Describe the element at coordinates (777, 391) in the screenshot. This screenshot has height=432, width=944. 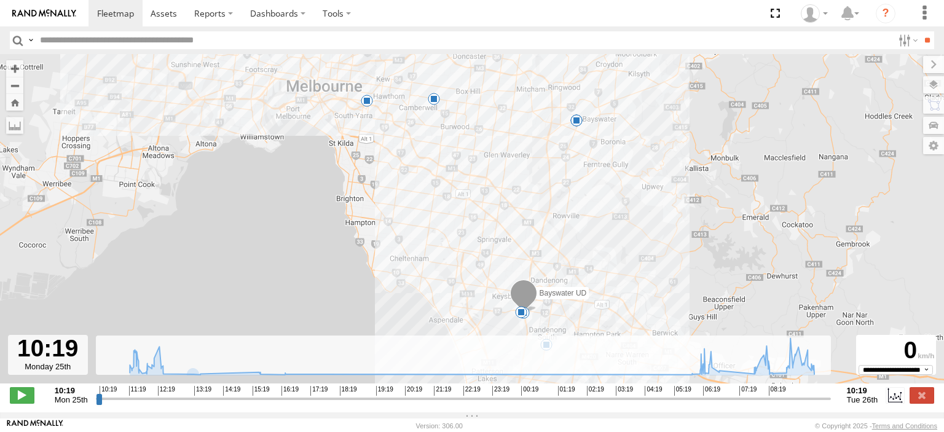
I see `span: 08:19` at that location.